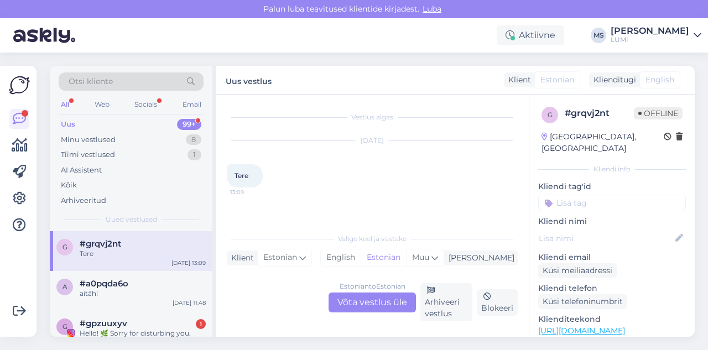 Image resolution: width=708 pixels, height=350 pixels. What do you see at coordinates (650, 40) in the screenshot?
I see `div: LUMI` at bounding box center [650, 40].